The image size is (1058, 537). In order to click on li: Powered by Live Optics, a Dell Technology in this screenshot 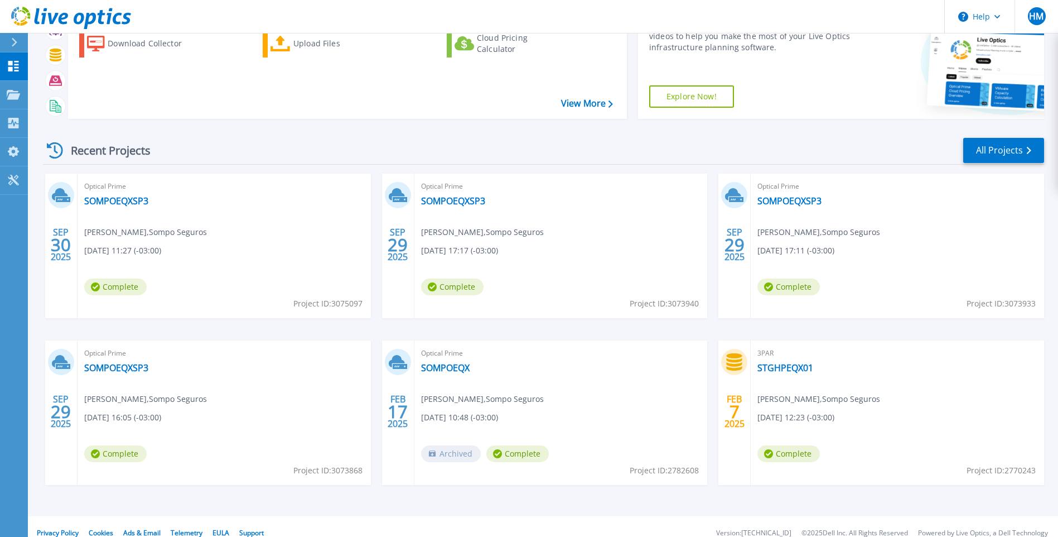, I will do `click(983, 533)`.